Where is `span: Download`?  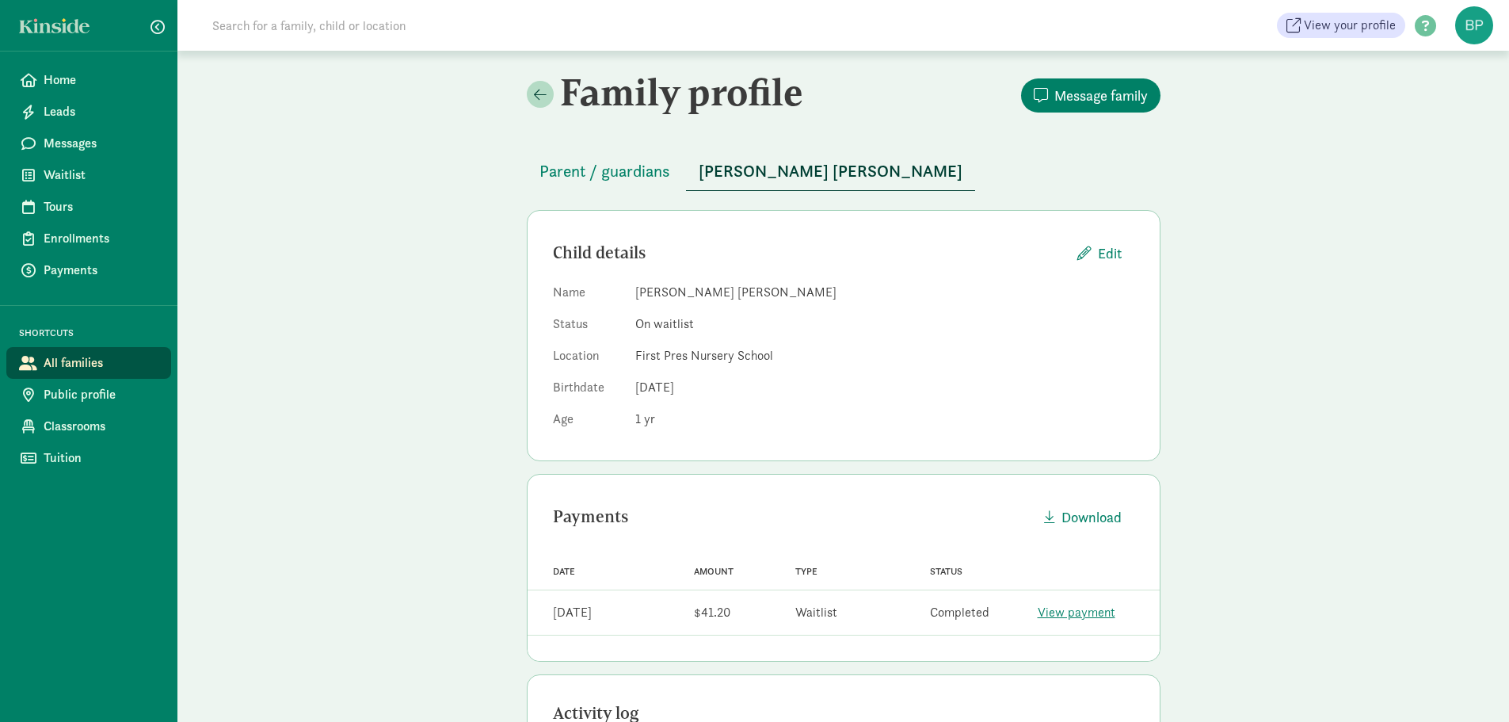
span: Download is located at coordinates (1092, 516).